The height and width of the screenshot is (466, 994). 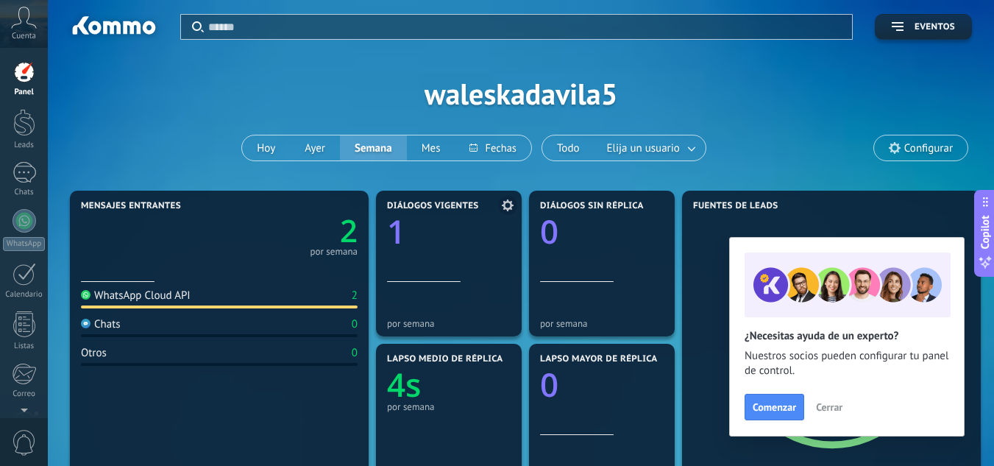 What do you see at coordinates (445, 359) in the screenshot?
I see `span: Lapso medio de réplica` at bounding box center [445, 359].